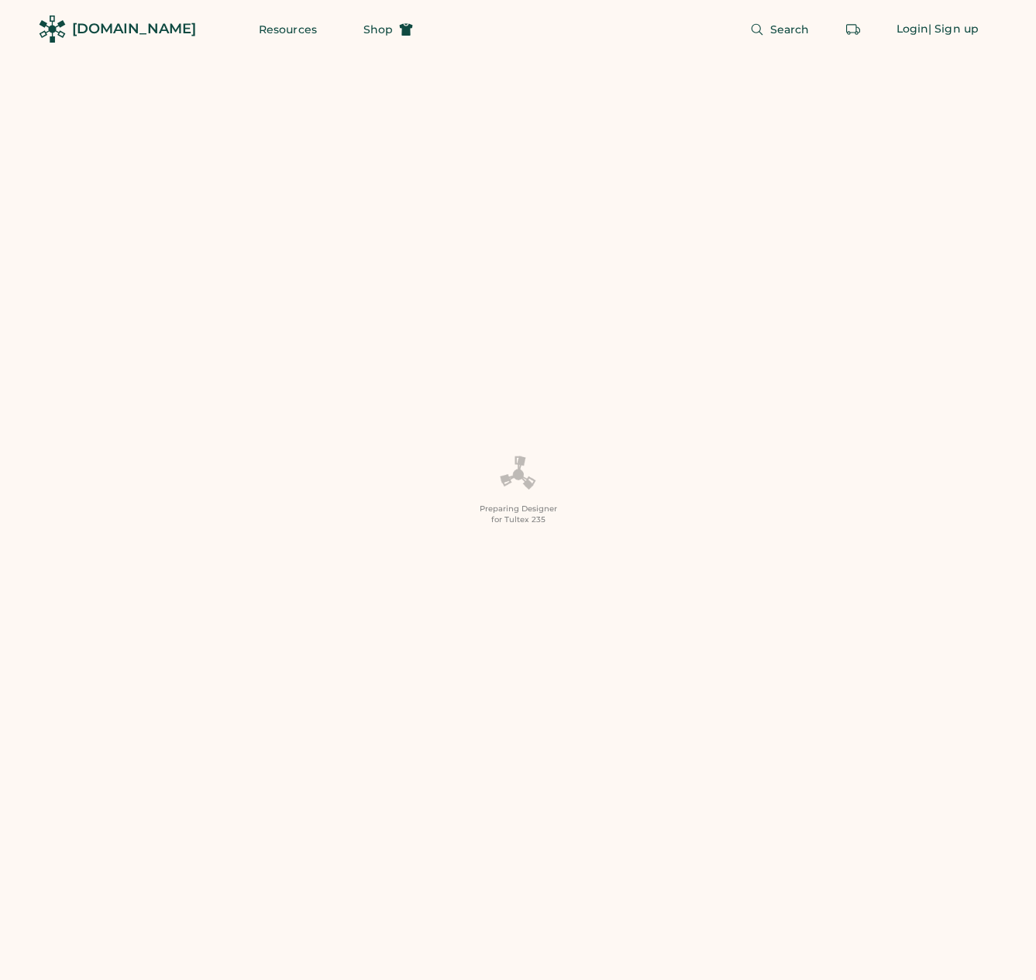  I want to click on img: Platens-Black-Loader-Spin-rich%20black.webp, so click(518, 474).